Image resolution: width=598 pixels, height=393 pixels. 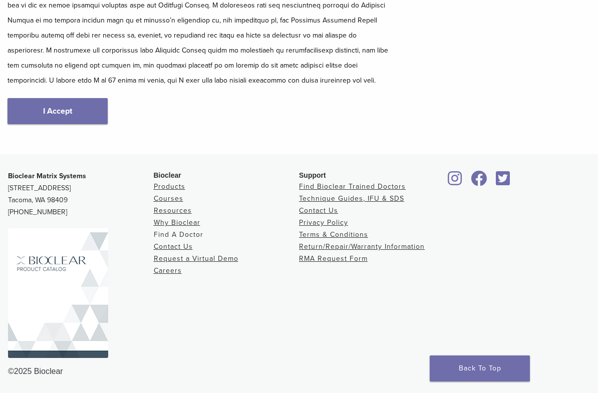 I want to click on a: Products, so click(x=169, y=186).